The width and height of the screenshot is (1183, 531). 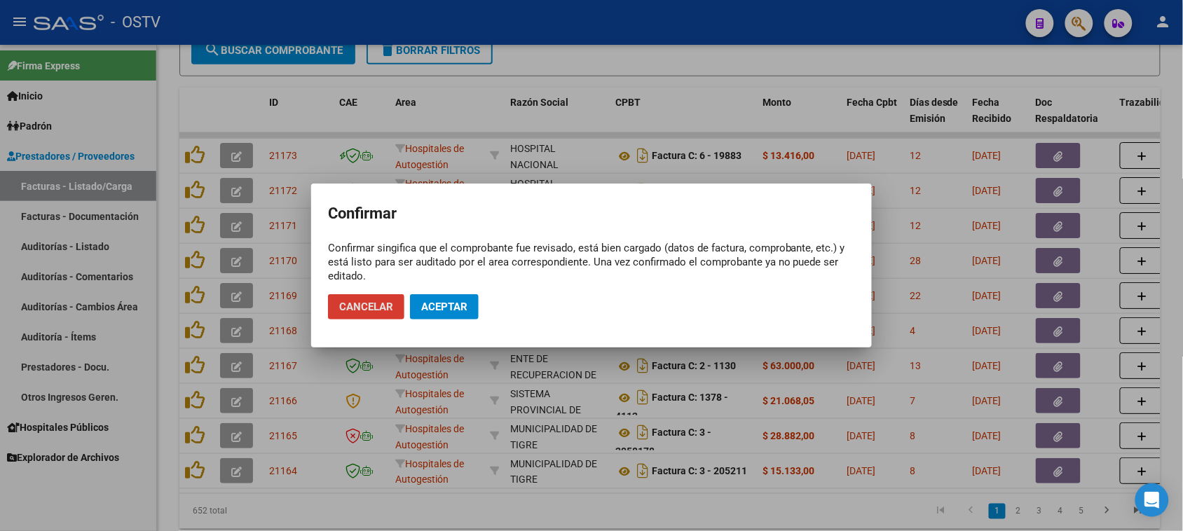 What do you see at coordinates (592, 214) in the screenshot?
I see `h2: Confirmar` at bounding box center [592, 214].